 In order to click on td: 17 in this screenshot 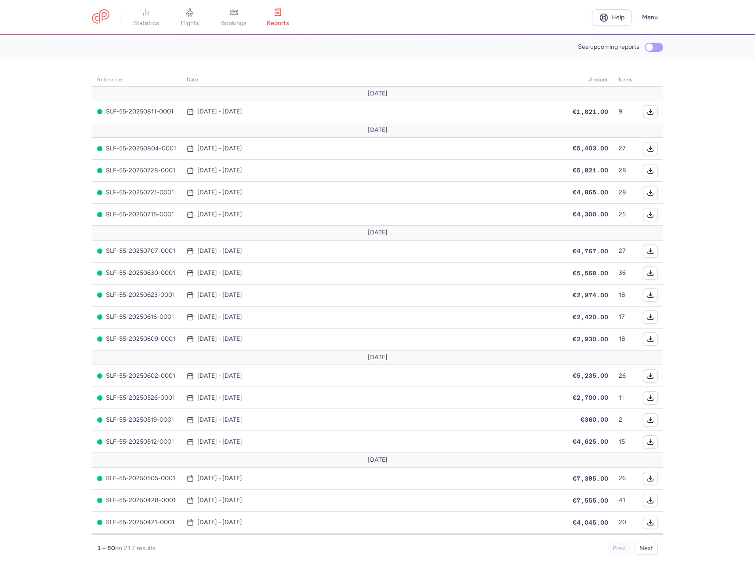, I will do `click(625, 317)`.